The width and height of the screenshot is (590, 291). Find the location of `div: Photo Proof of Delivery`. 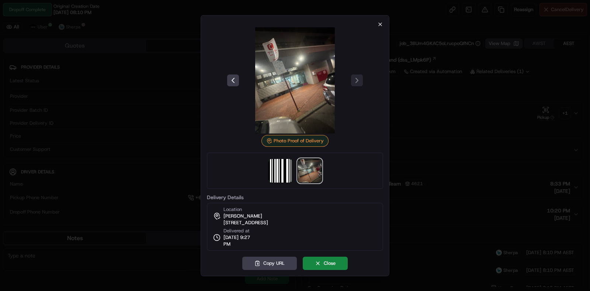

div: Photo Proof of Delivery is located at coordinates (295, 141).